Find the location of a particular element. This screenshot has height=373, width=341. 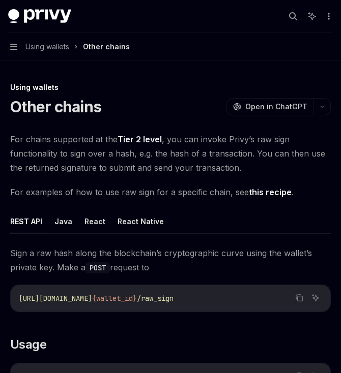

img: dark logo is located at coordinates (40, 16).